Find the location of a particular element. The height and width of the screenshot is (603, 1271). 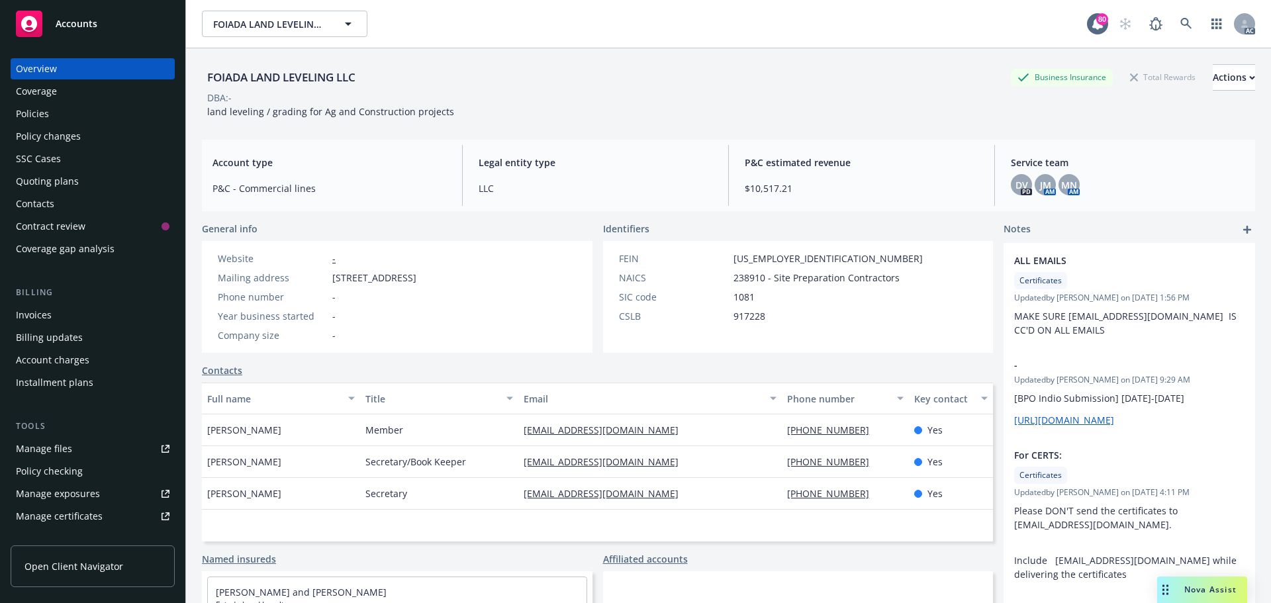

div: Website is located at coordinates (272, 258).